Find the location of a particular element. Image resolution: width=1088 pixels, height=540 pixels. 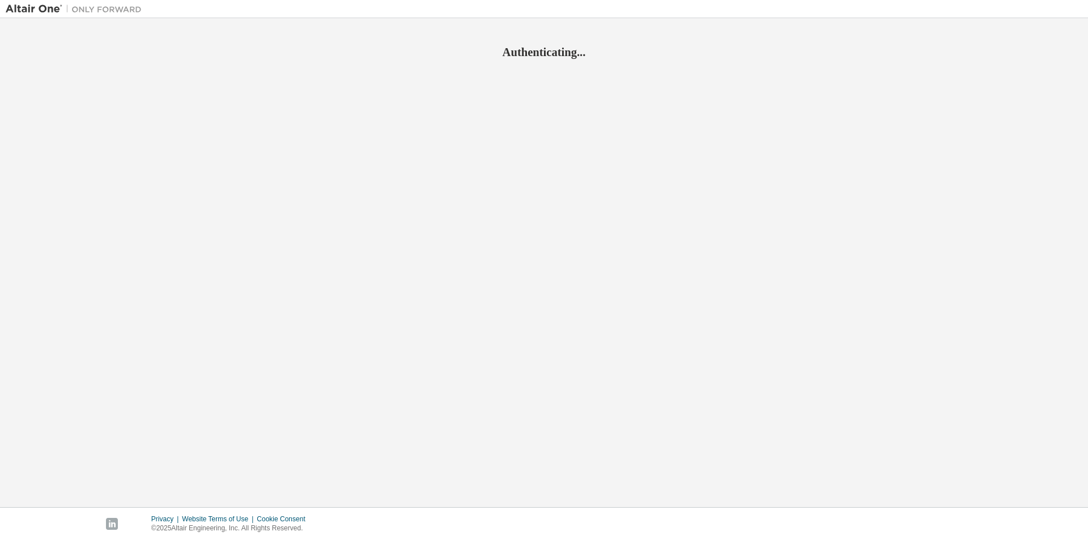

div: Cookie Consent is located at coordinates (284, 519).